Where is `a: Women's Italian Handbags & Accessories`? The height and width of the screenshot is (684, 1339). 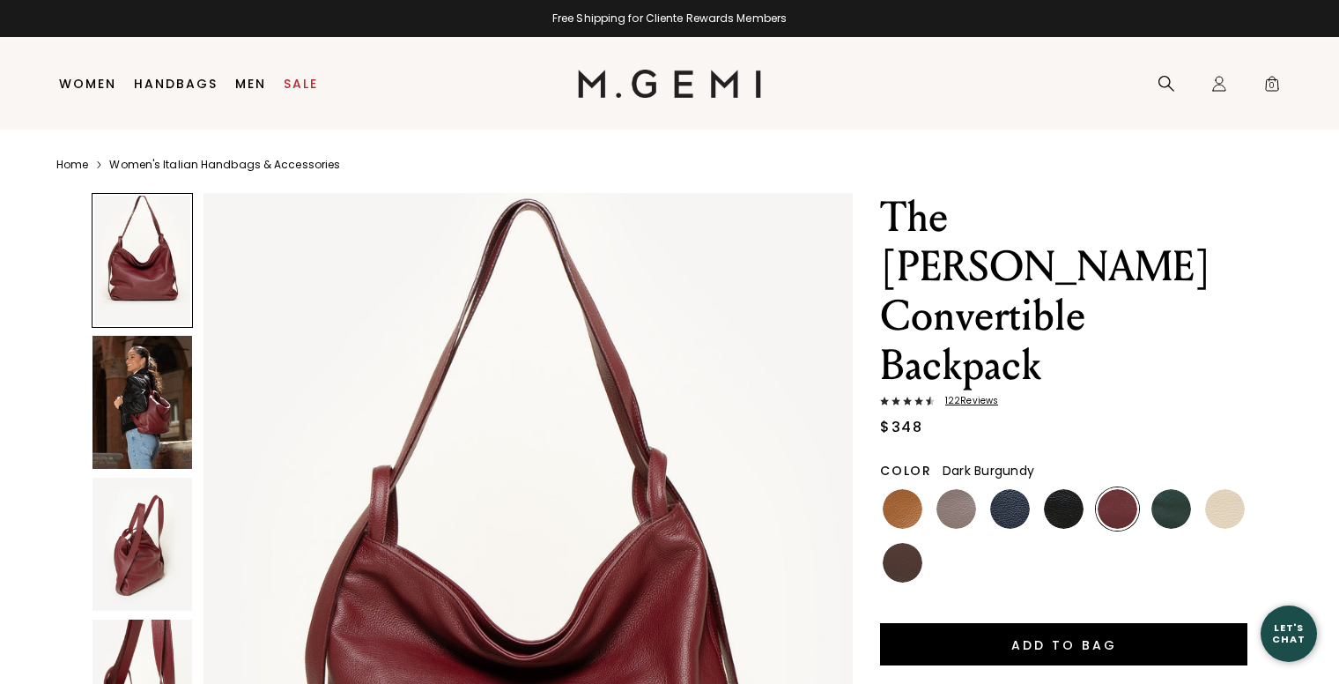 a: Women's Italian Handbags & Accessories is located at coordinates (225, 165).